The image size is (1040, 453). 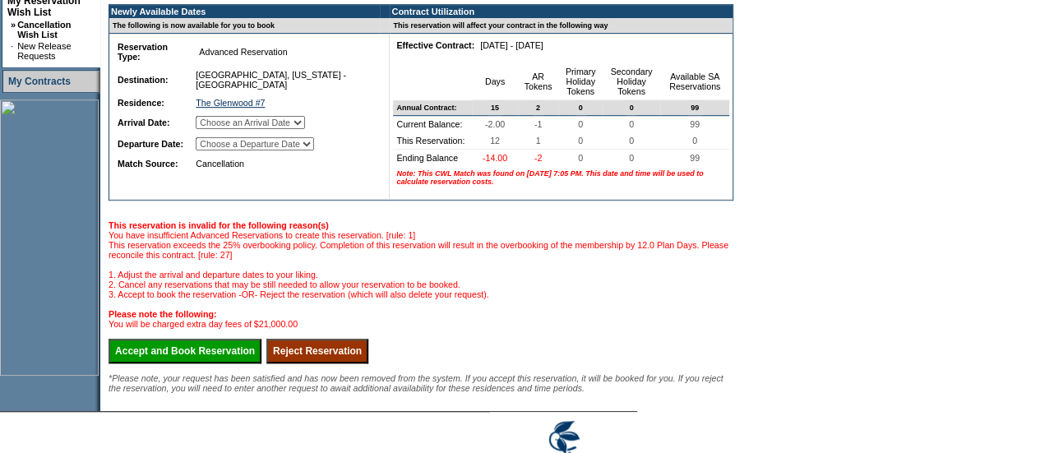 I want to click on b: Match Source:, so click(x=147, y=164).